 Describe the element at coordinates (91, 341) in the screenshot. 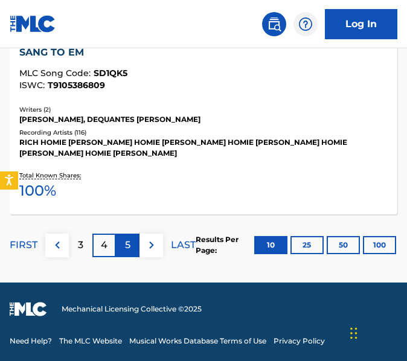

I see `a: The MLC Website` at that location.